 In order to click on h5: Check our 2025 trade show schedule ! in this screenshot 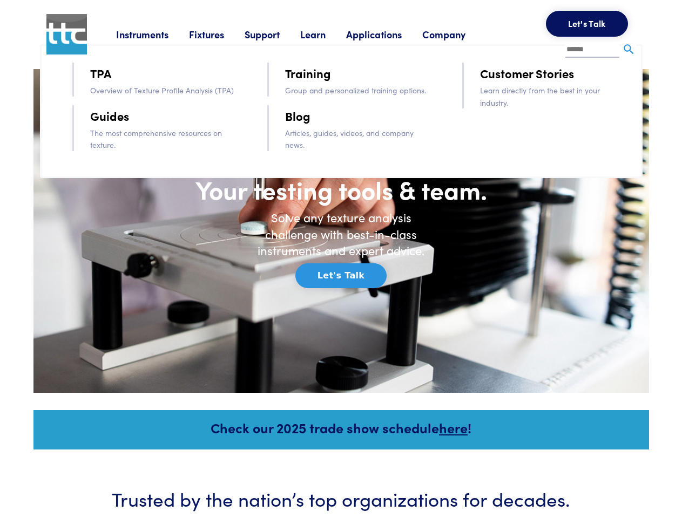, I will do `click(341, 427)`.